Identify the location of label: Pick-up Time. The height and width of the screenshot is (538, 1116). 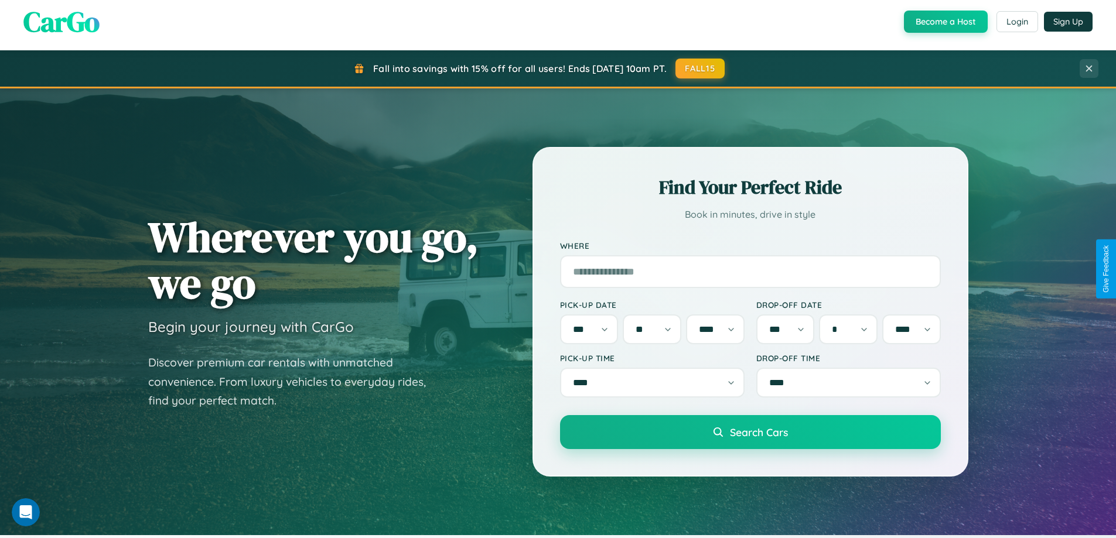
(652, 358).